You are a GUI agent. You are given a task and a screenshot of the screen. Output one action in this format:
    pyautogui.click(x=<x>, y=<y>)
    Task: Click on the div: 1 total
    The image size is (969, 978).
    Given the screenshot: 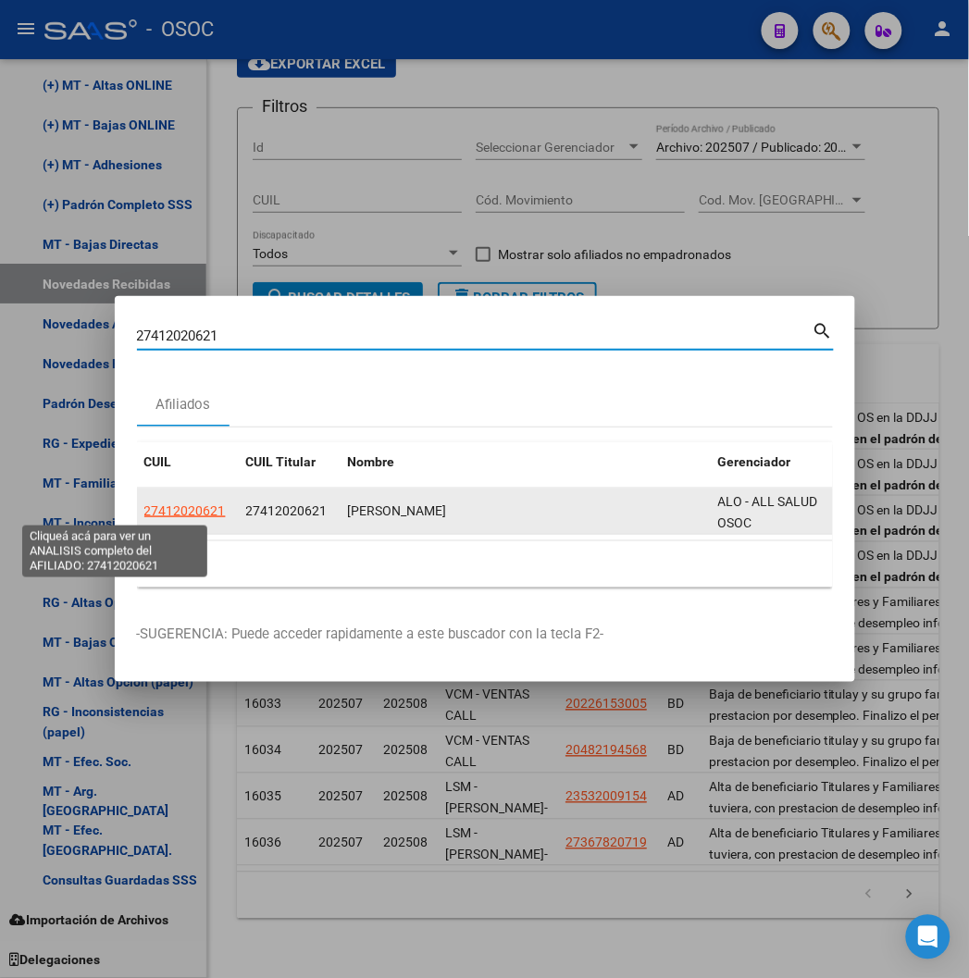 What is the action you would take?
    pyautogui.click(x=485, y=565)
    